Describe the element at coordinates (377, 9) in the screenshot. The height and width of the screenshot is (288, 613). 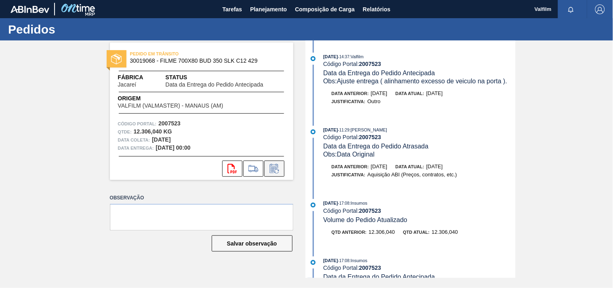
I see `span: Relatórios` at that location.